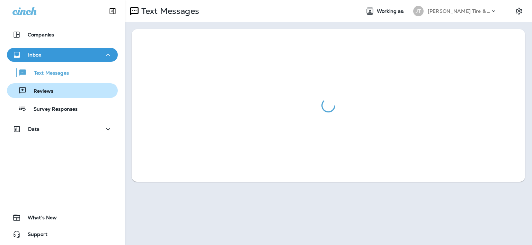 The image size is (532, 245). Describe the element at coordinates (519, 11) in the screenshot. I see `button: Settings` at that location.